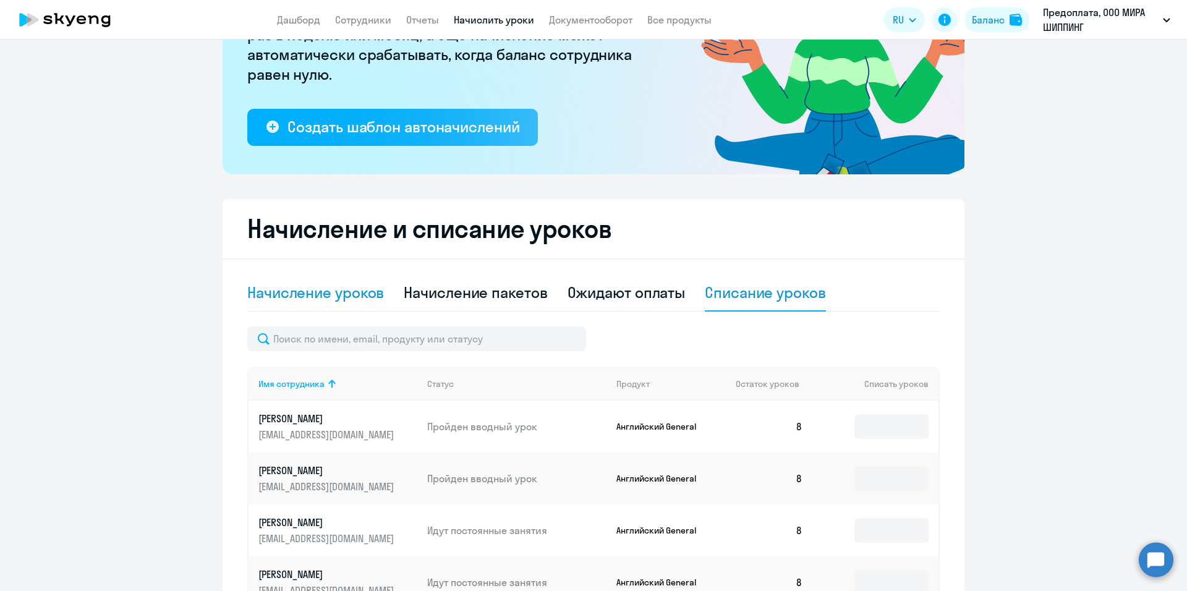 This screenshot has height=591, width=1187. Describe the element at coordinates (875, 384) in the screenshot. I see `th: Списать уроков` at that location.